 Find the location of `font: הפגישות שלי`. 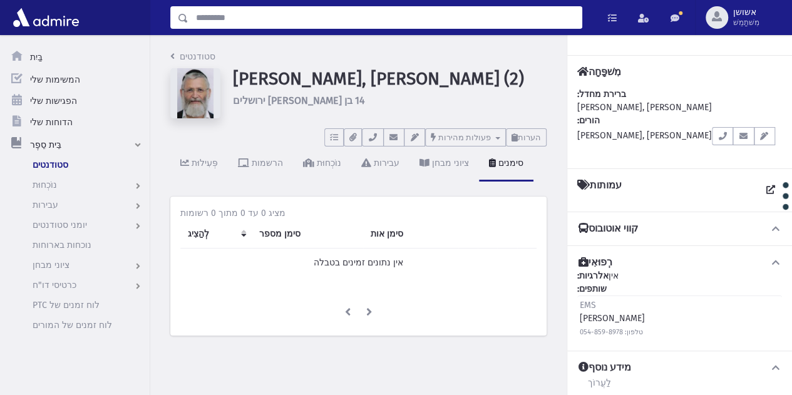

font: הפגישות שלי is located at coordinates (53, 101).